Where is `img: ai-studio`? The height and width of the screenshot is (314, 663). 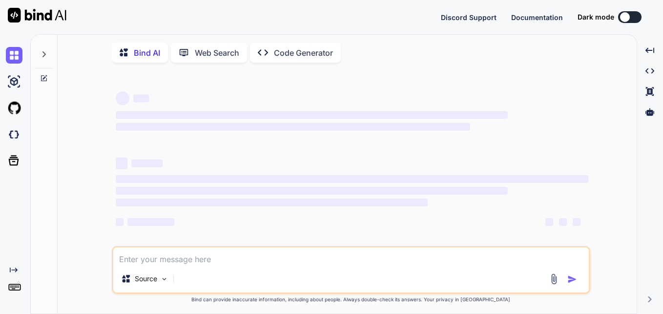 img: ai-studio is located at coordinates (14, 82).